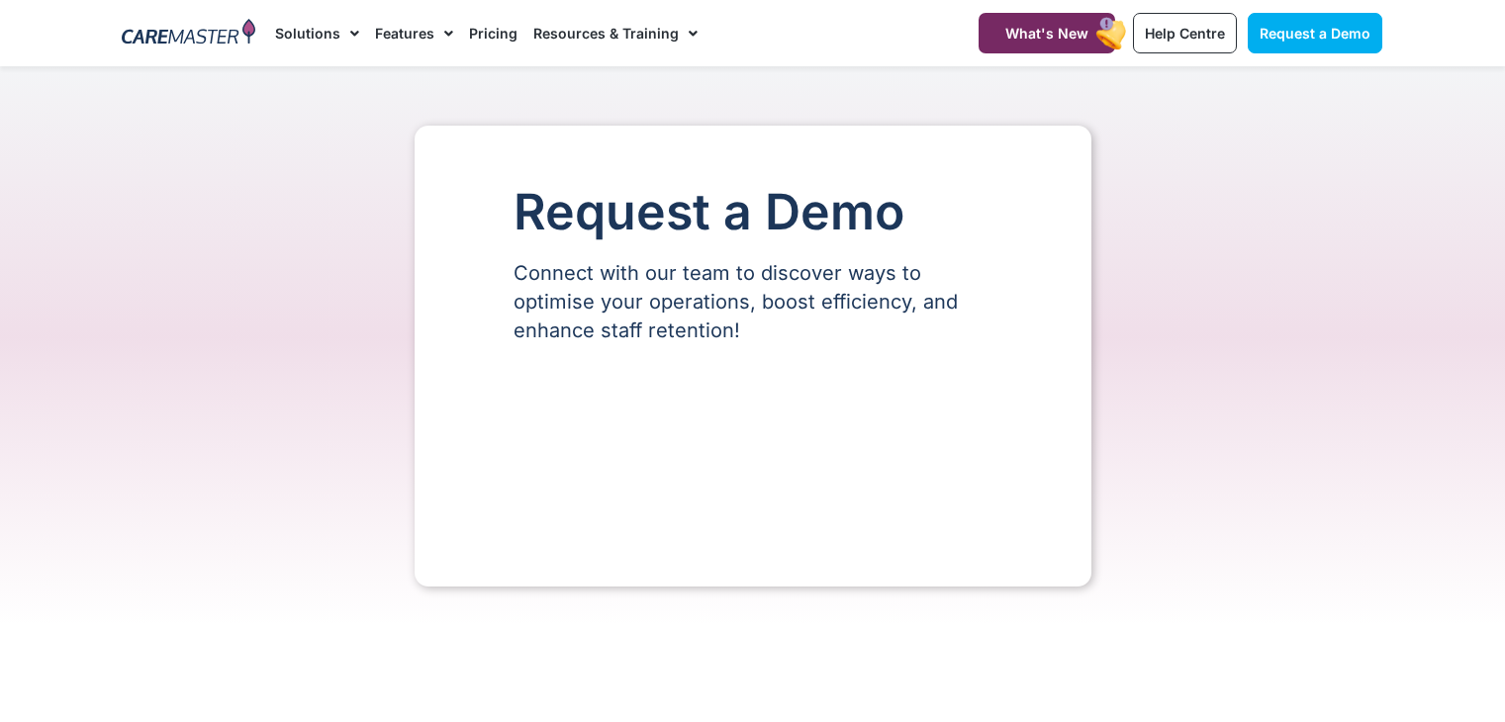 This screenshot has height=722, width=1505. I want to click on span: Request a Demo, so click(1315, 33).